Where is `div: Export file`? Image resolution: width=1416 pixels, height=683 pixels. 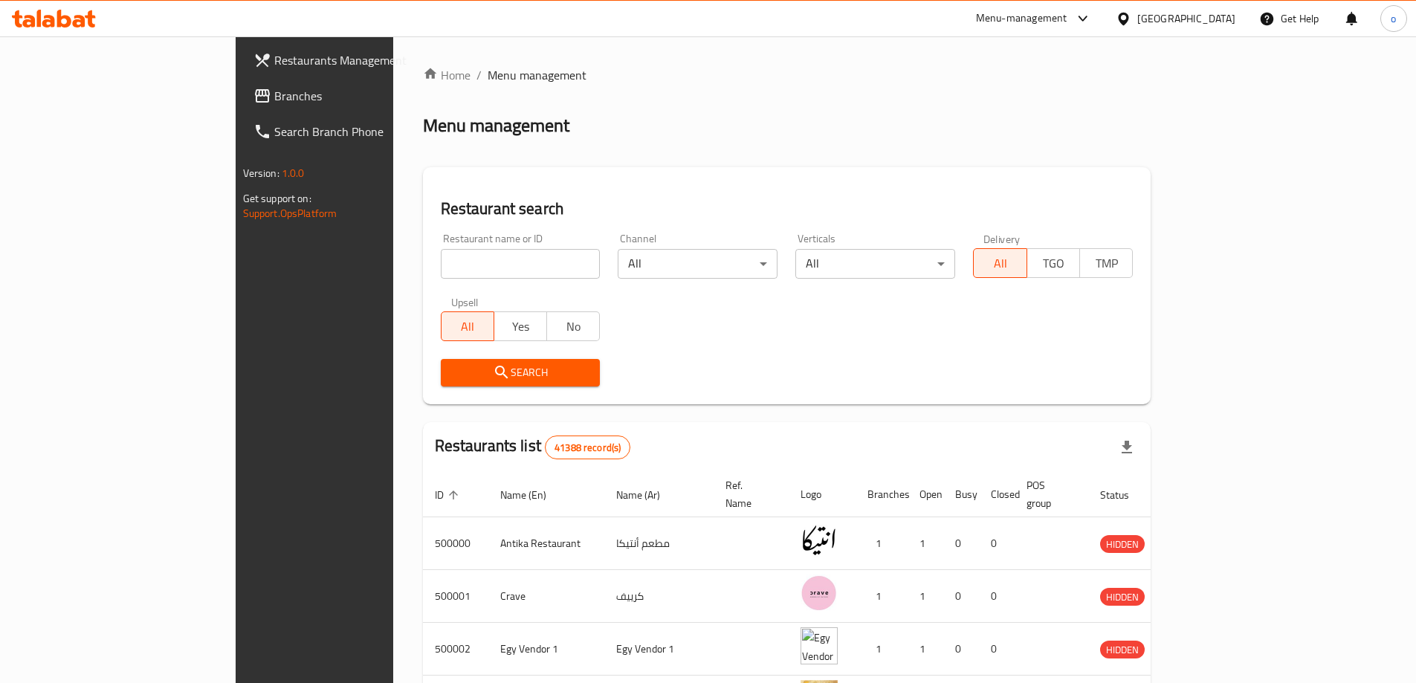 div: Export file is located at coordinates (1127, 447).